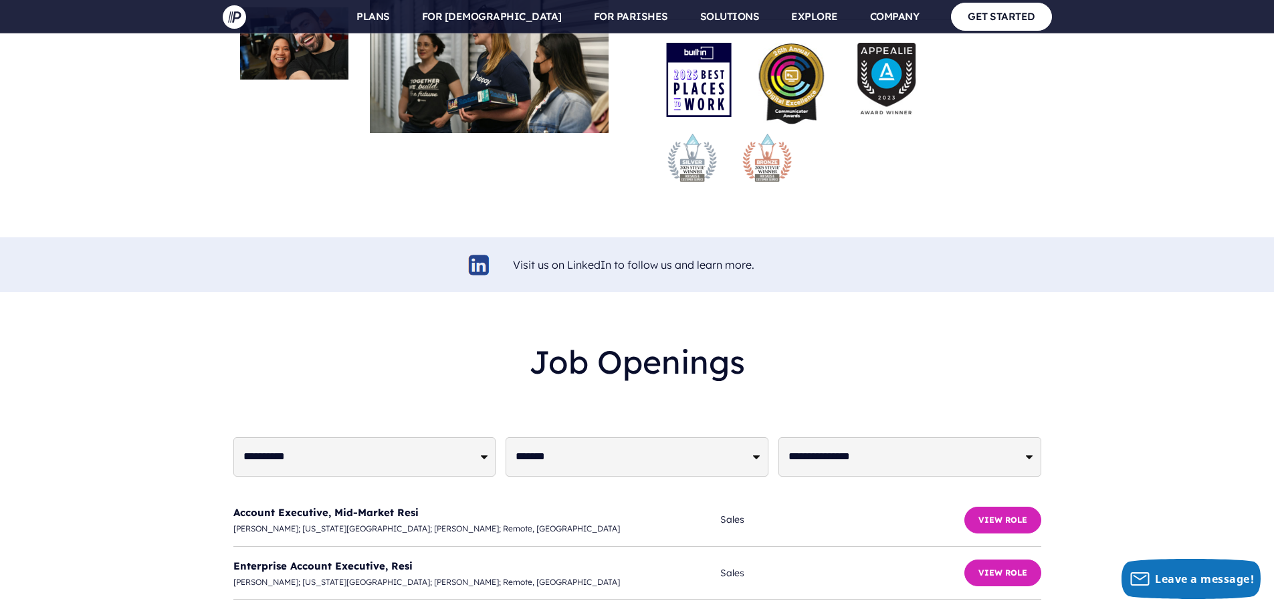  Describe the element at coordinates (699, 80) in the screenshot. I see `img: award-badge-2025` at that location.